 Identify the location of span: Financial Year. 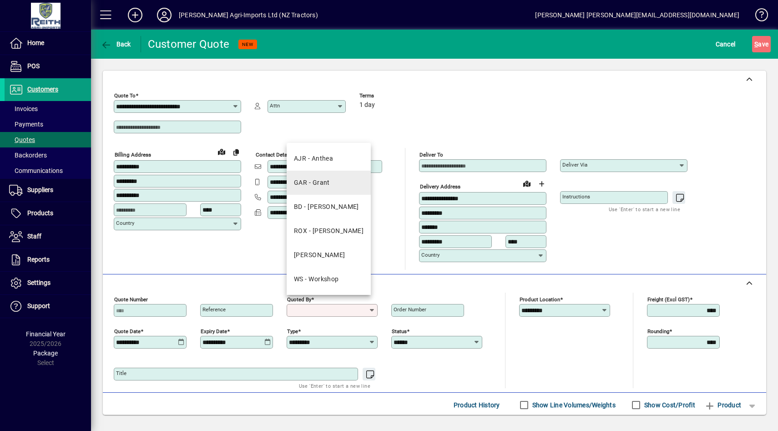
(45, 334).